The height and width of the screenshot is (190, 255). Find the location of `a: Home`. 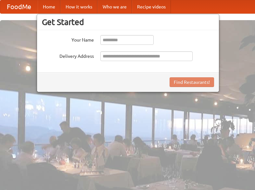

a: Home is located at coordinates (49, 7).